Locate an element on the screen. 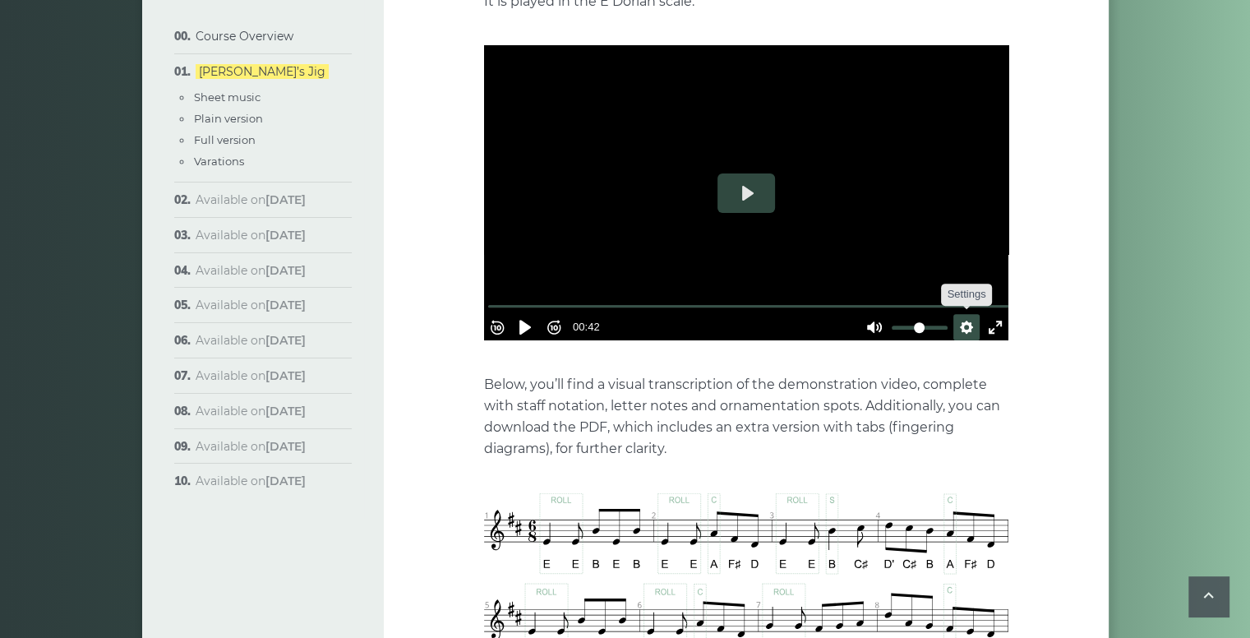 The height and width of the screenshot is (638, 1250). a: Varations is located at coordinates (219, 161).